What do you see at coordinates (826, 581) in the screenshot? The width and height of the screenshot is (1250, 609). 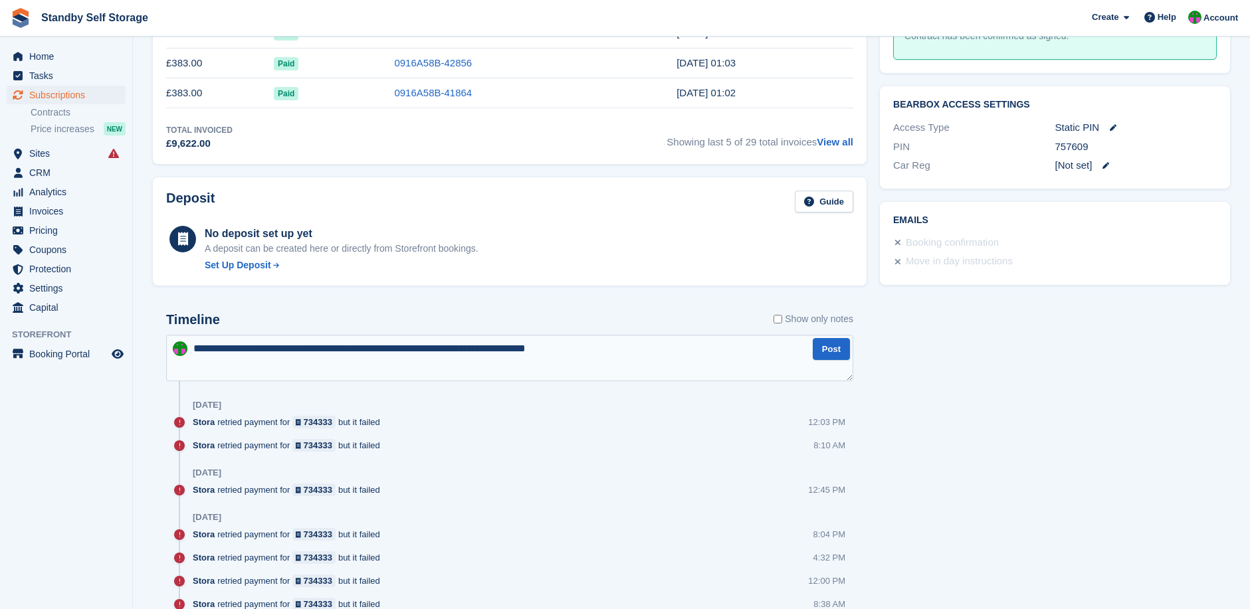 I see `div: 12:00 PM` at bounding box center [826, 581].